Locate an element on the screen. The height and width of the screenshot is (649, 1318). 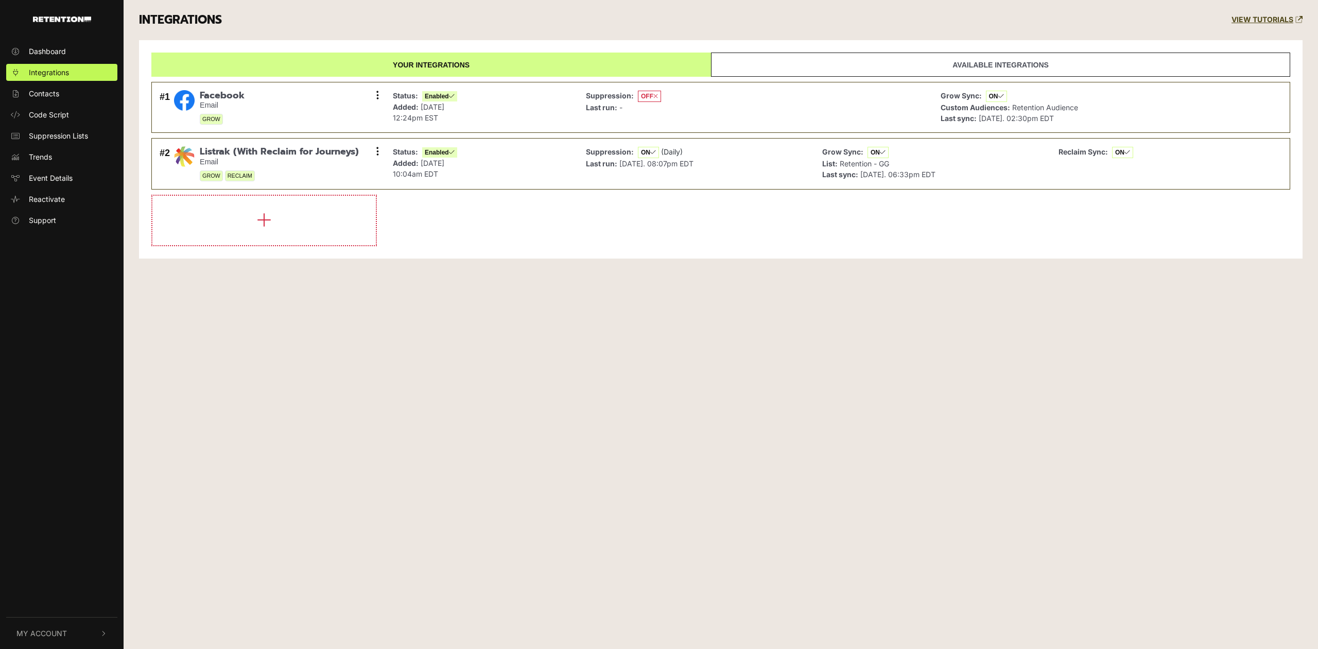
a: Contacts is located at coordinates (62, 93).